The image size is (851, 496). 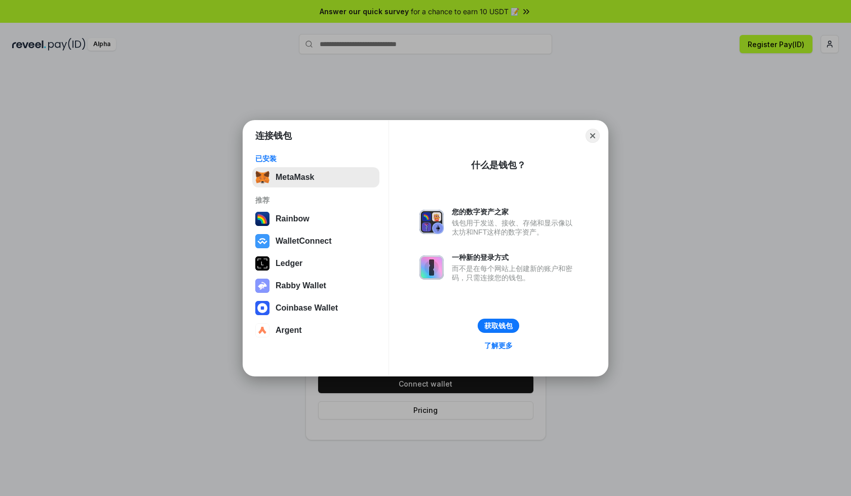 I want to click on div: Argent, so click(x=289, y=330).